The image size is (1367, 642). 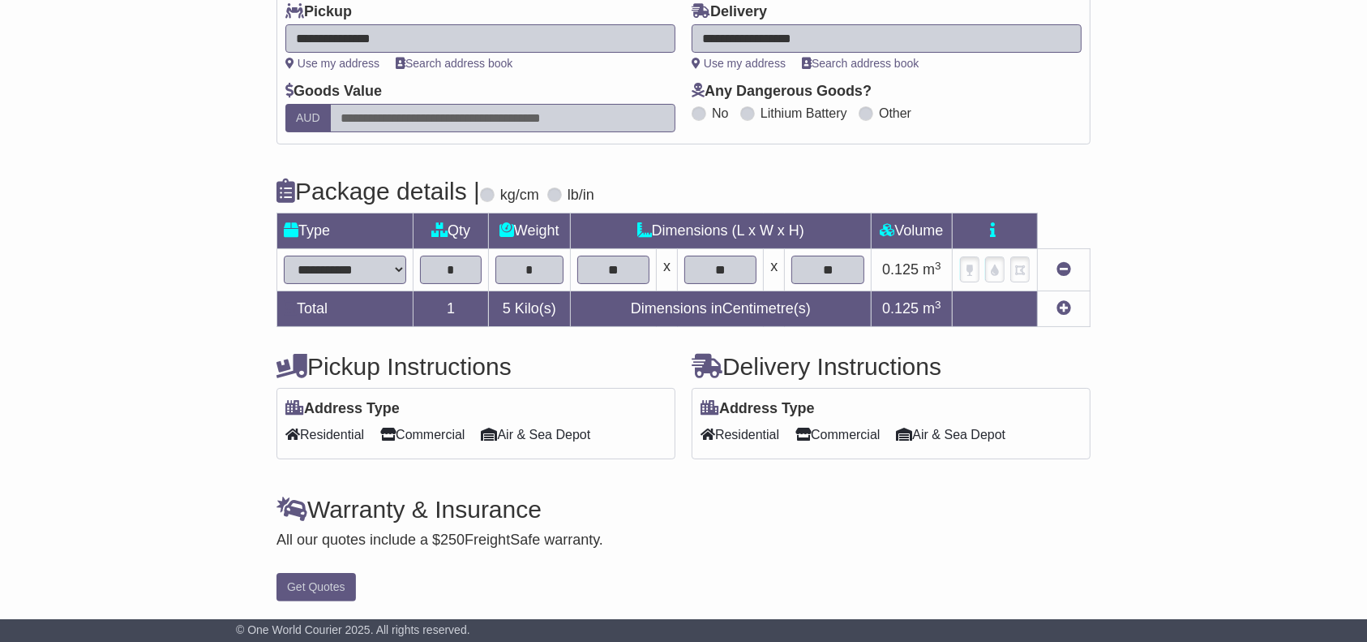 I want to click on td: Weight, so click(x=529, y=231).